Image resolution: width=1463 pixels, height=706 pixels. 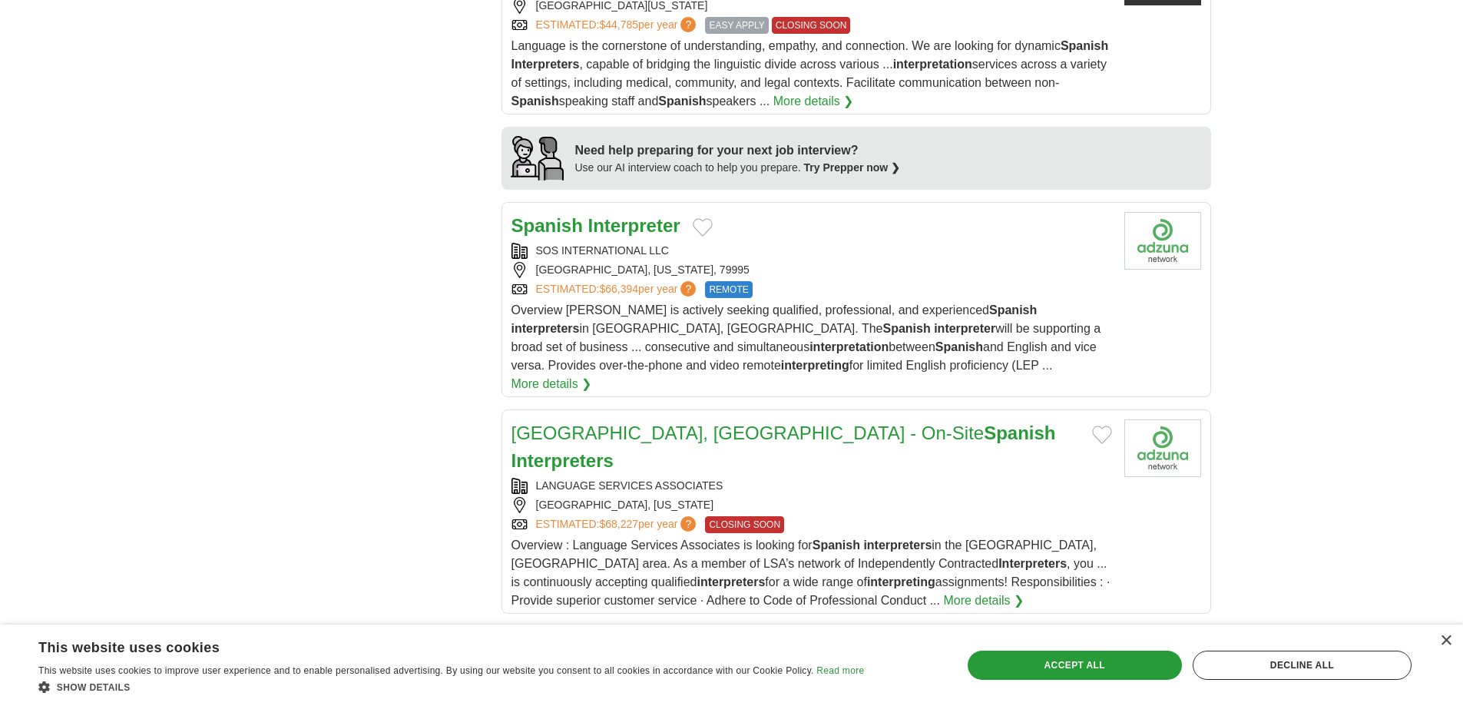 What do you see at coordinates (432, 645) in the screenshot?
I see `div: This website uses cookies` at bounding box center [432, 645].